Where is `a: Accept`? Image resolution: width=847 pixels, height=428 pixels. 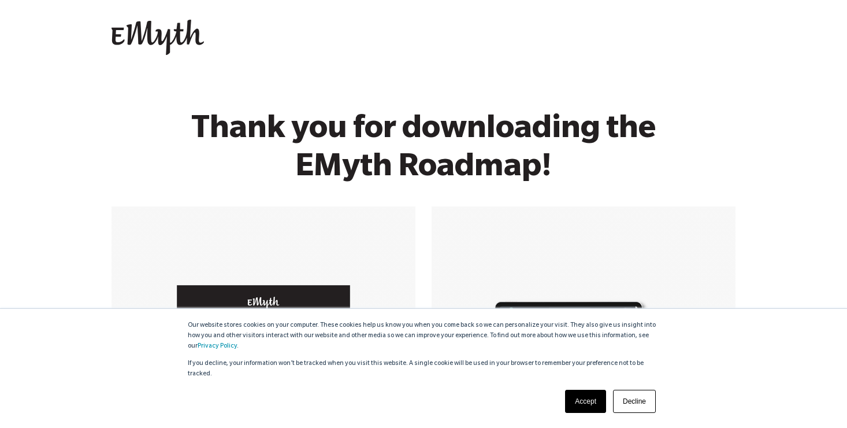 a: Accept is located at coordinates (586, 401).